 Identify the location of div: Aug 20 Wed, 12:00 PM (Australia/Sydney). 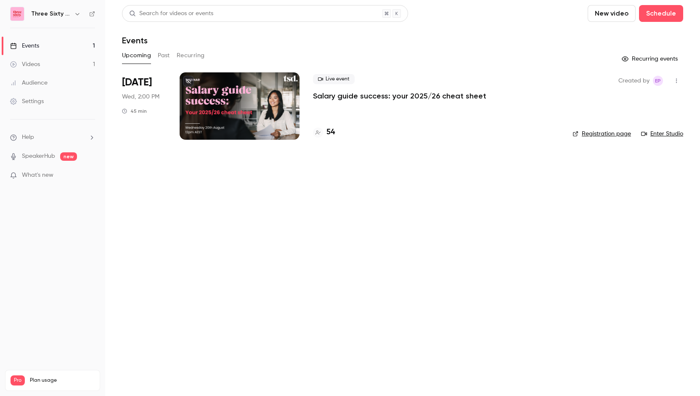
(144, 106).